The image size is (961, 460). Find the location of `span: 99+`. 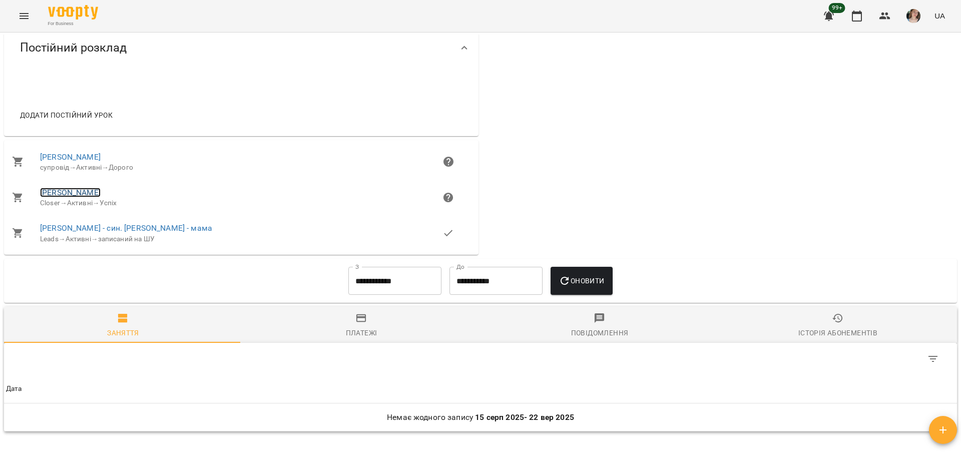

span: 99+ is located at coordinates (837, 8).